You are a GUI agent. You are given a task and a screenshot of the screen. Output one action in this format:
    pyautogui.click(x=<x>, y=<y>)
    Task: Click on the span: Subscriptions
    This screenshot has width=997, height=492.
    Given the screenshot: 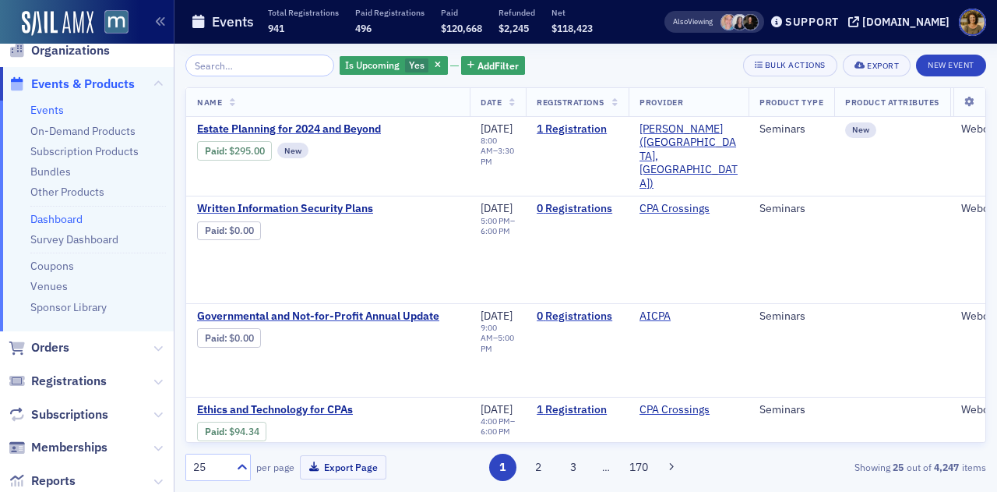 What is the action you would take?
    pyautogui.click(x=69, y=414)
    